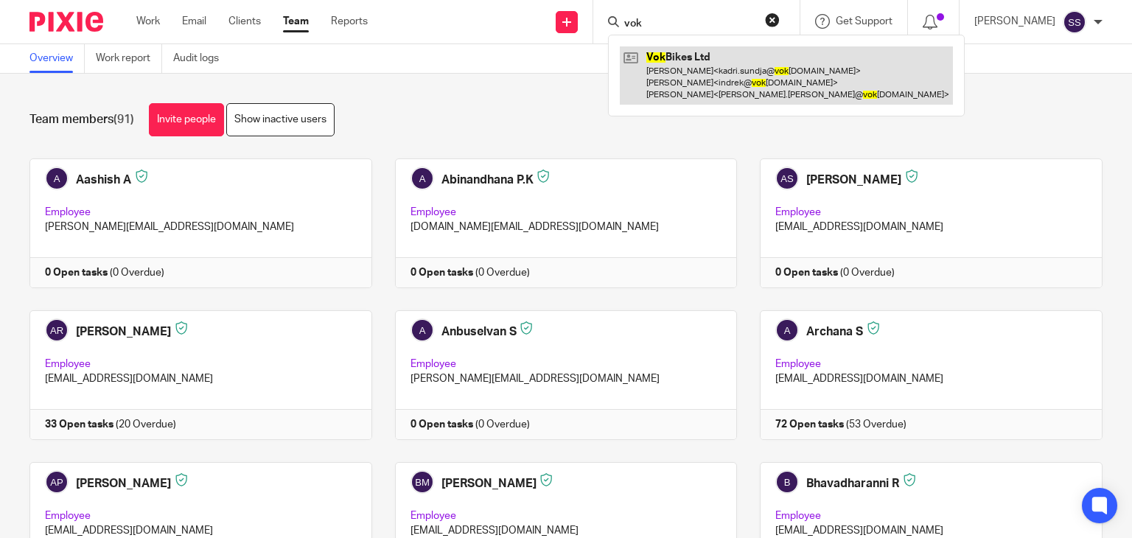  Describe the element at coordinates (148, 21) in the screenshot. I see `a: Work` at that location.